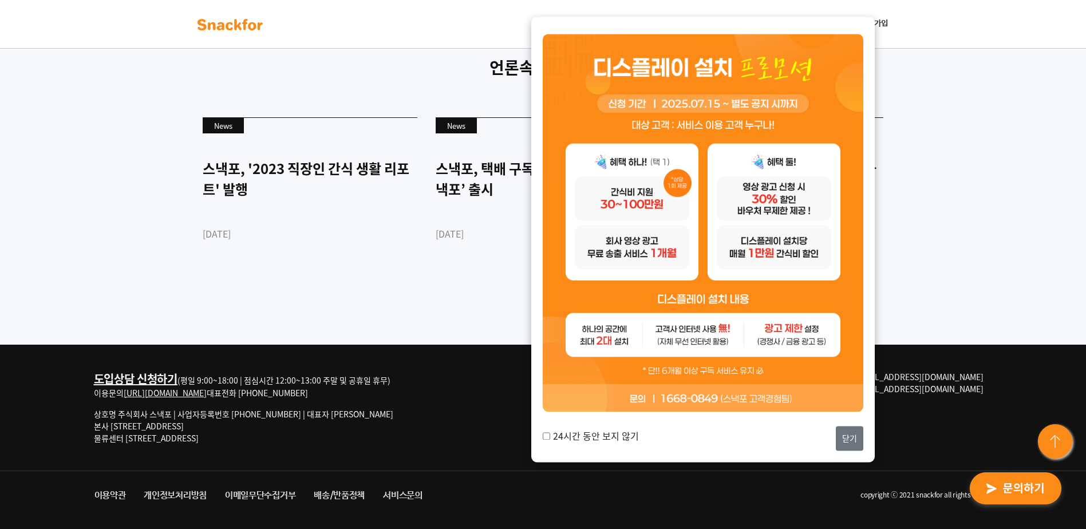 The image size is (1086, 529). What do you see at coordinates (716, 496) in the screenshot?
I see `li: copyright ⓒ 2021 snackfor all rights reserved.` at bounding box center [716, 496].